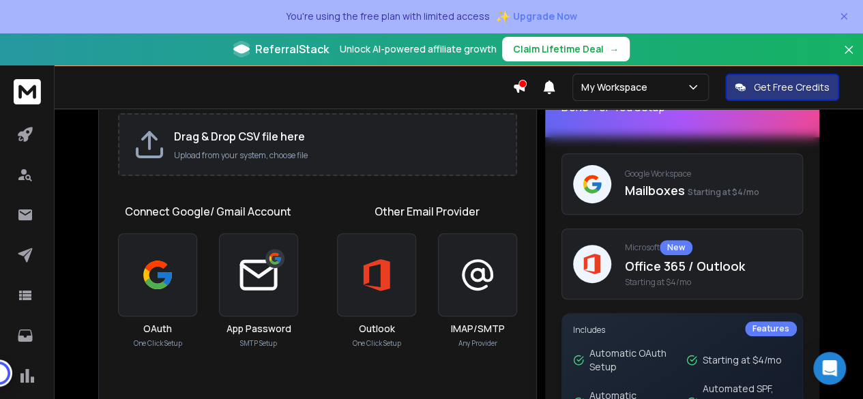  I want to click on h3: OAuth, so click(158, 329).